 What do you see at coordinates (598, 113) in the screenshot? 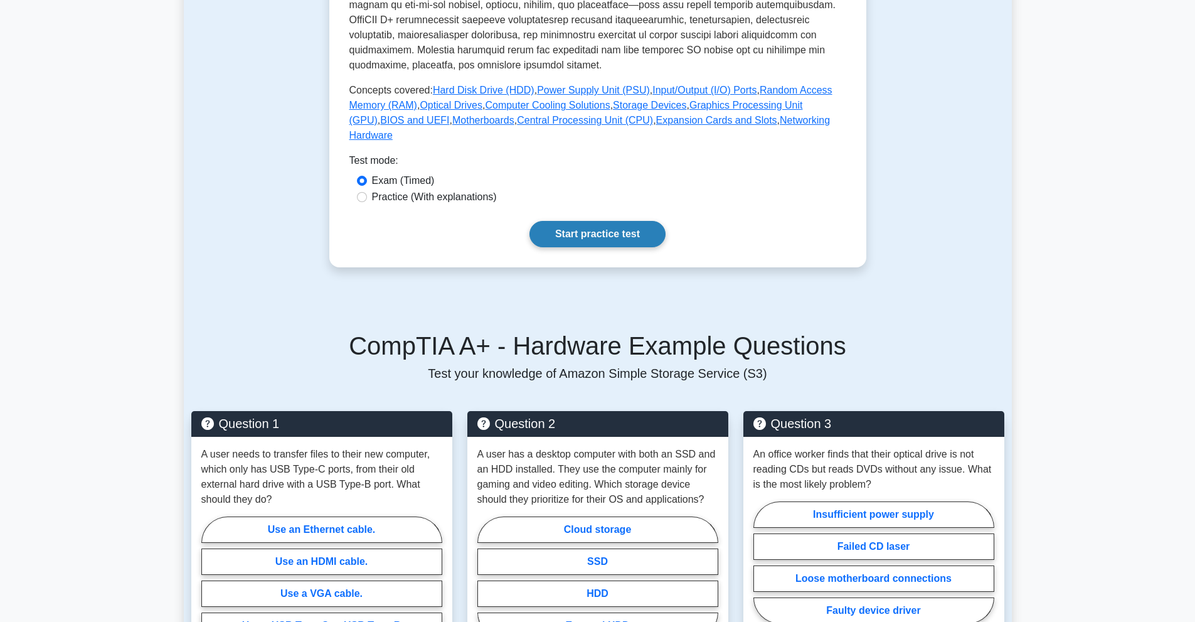
I see `p: Concepts covered: , , , , , , , , , , , ,` at bounding box center [598, 113].